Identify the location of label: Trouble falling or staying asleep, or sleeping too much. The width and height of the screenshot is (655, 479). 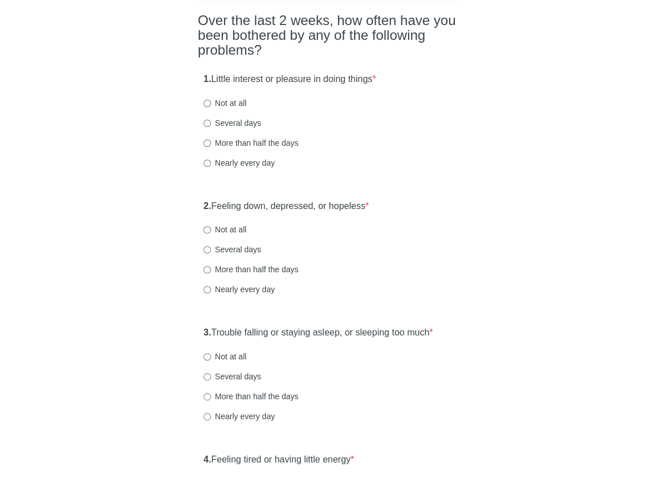
(318, 333).